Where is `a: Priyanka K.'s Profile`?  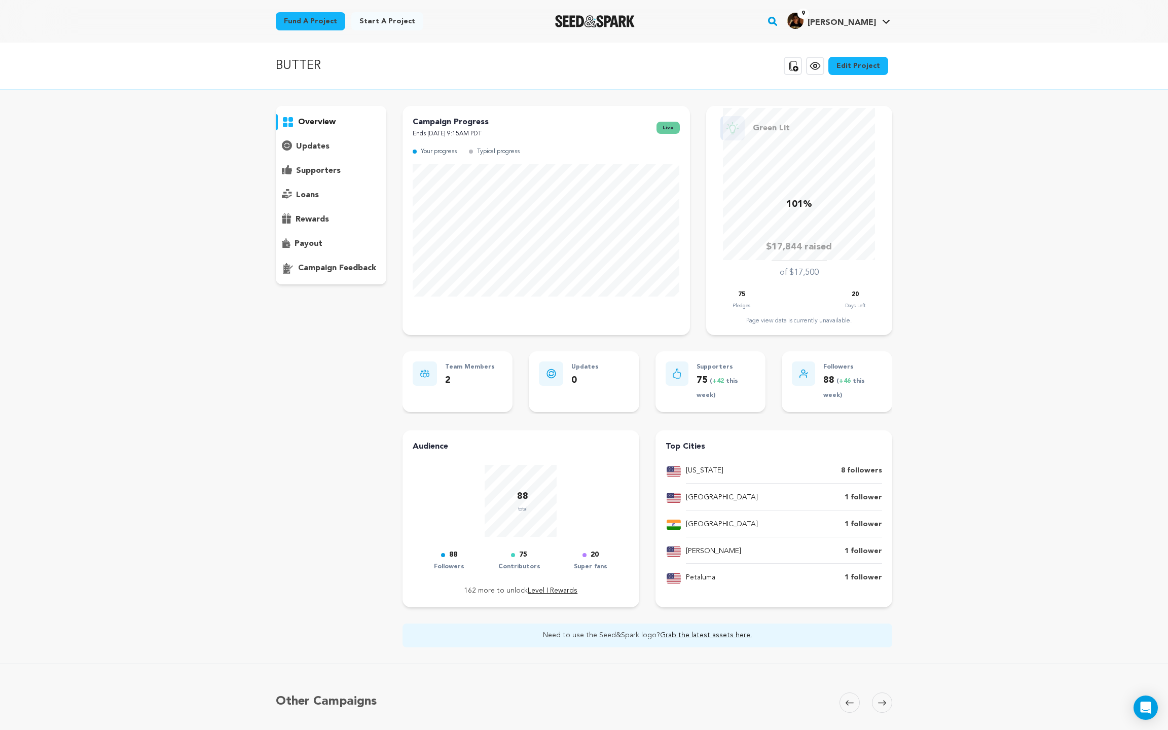
a: Priyanka K.'s Profile is located at coordinates (839, 20).